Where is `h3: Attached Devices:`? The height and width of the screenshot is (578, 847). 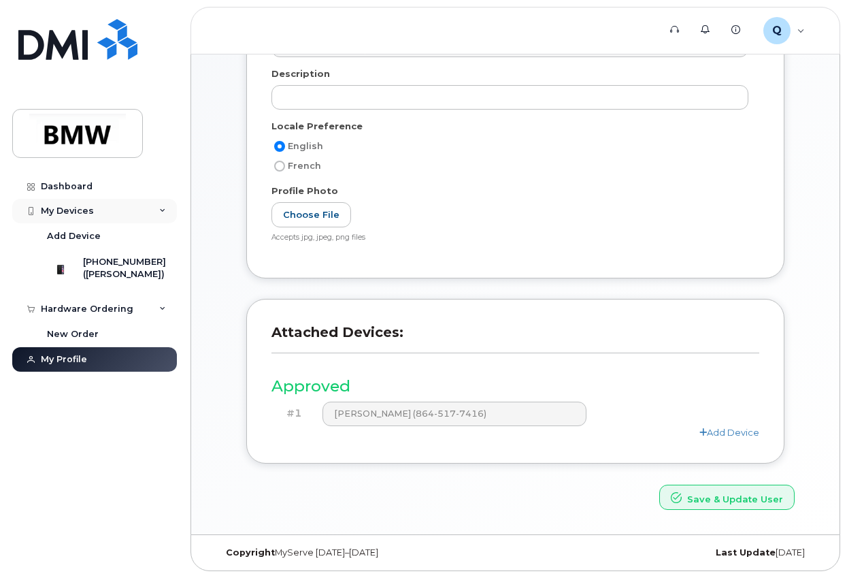
h3: Attached Devices: is located at coordinates (515, 338).